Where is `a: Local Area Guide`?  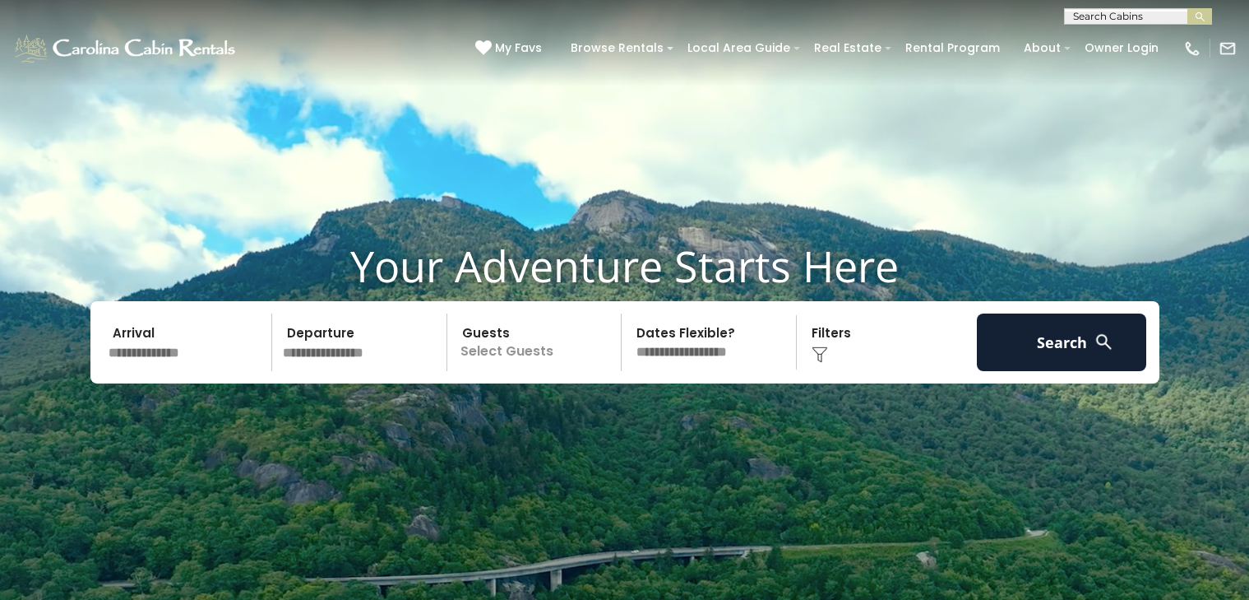 a: Local Area Guide is located at coordinates (739, 48).